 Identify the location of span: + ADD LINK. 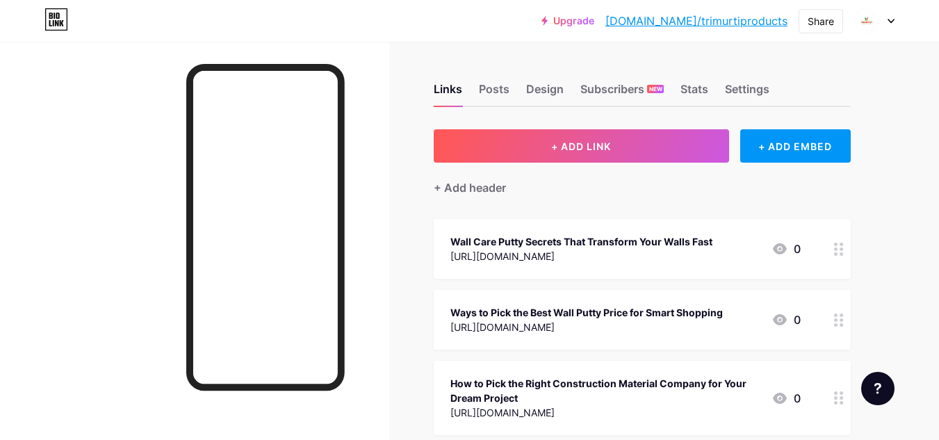
(581, 146).